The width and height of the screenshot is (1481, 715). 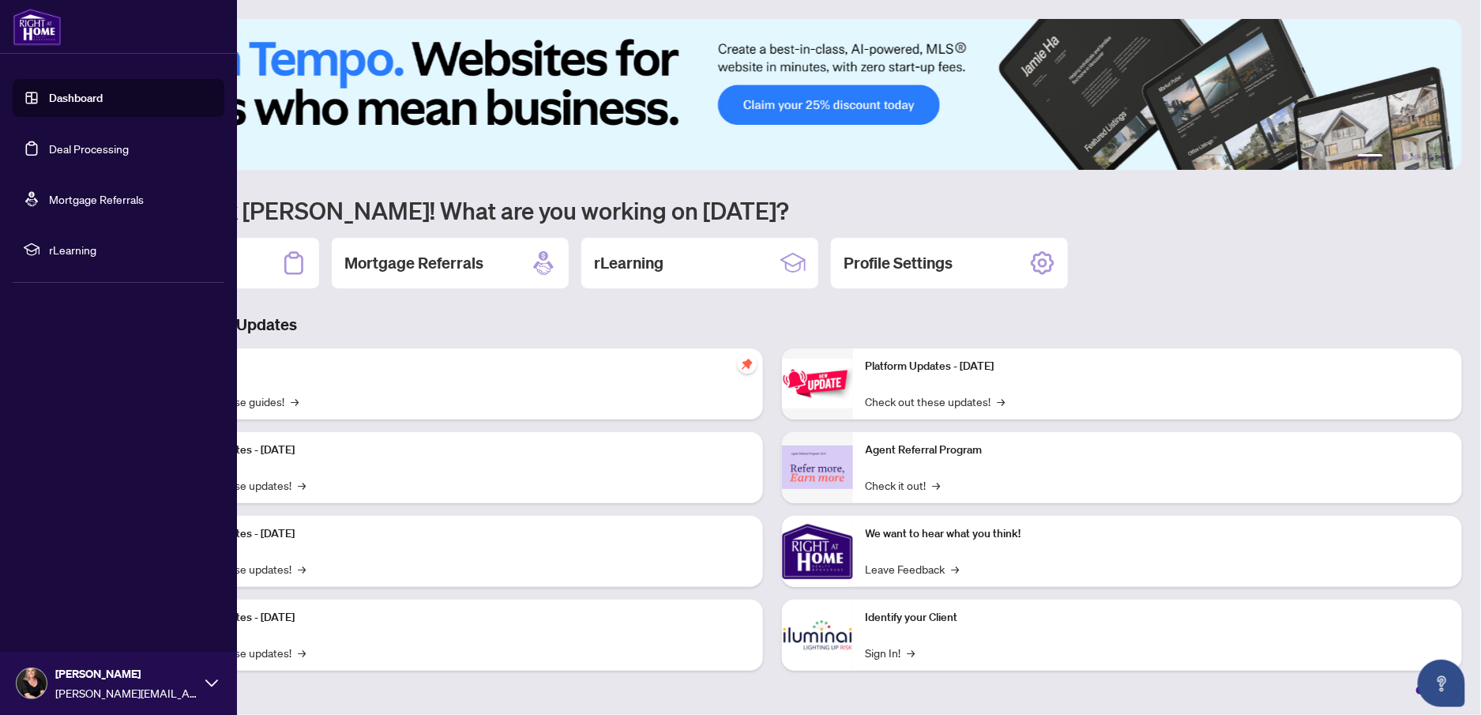 What do you see at coordinates (935, 401) in the screenshot?
I see `a: Check out these updates!→` at bounding box center [935, 401].